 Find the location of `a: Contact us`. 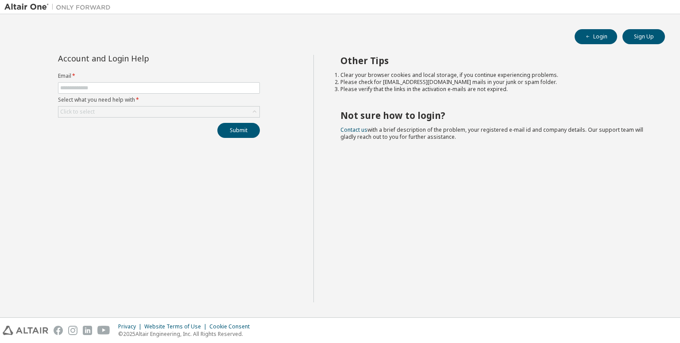

a: Contact us is located at coordinates (354, 130).